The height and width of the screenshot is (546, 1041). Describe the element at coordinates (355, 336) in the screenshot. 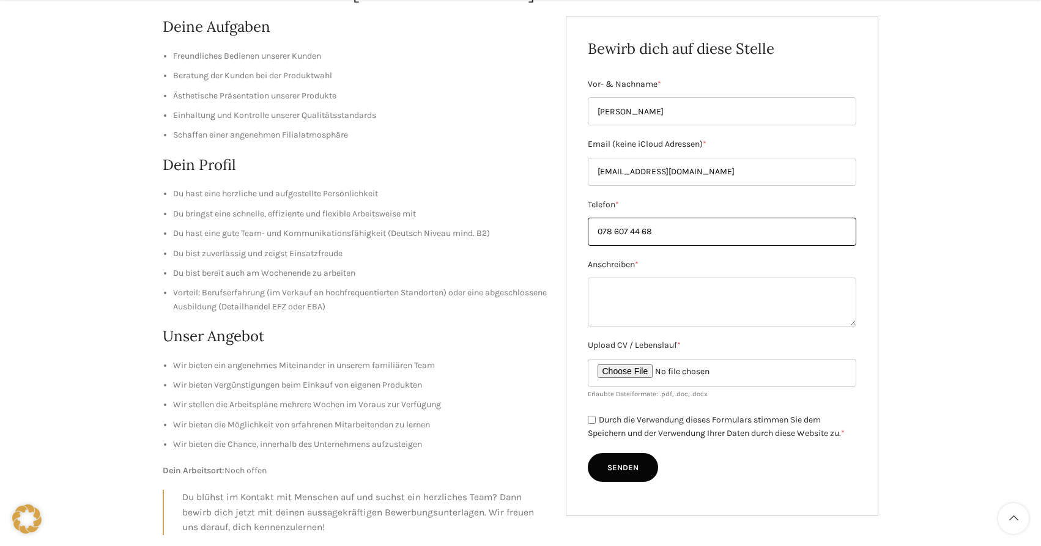

I see `h2: Unser Angebot` at that location.